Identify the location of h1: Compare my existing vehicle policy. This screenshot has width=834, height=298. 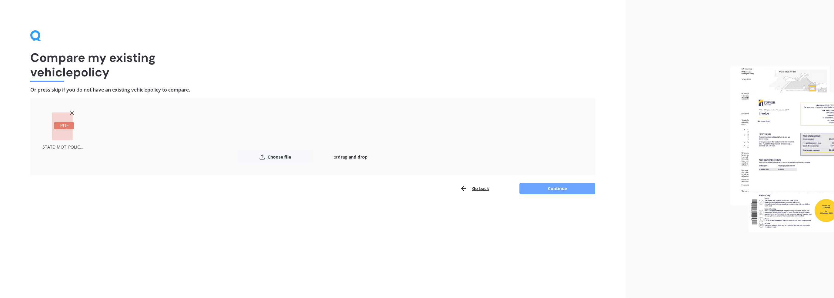
(313, 65).